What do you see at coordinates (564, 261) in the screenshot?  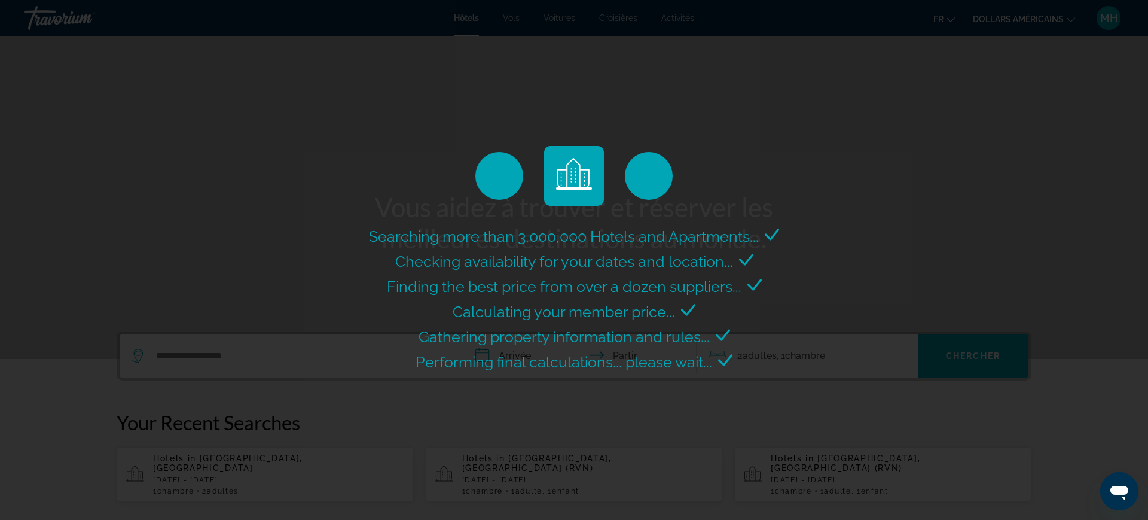 I see `span: Checking availability for your dates and location...` at bounding box center [564, 261].